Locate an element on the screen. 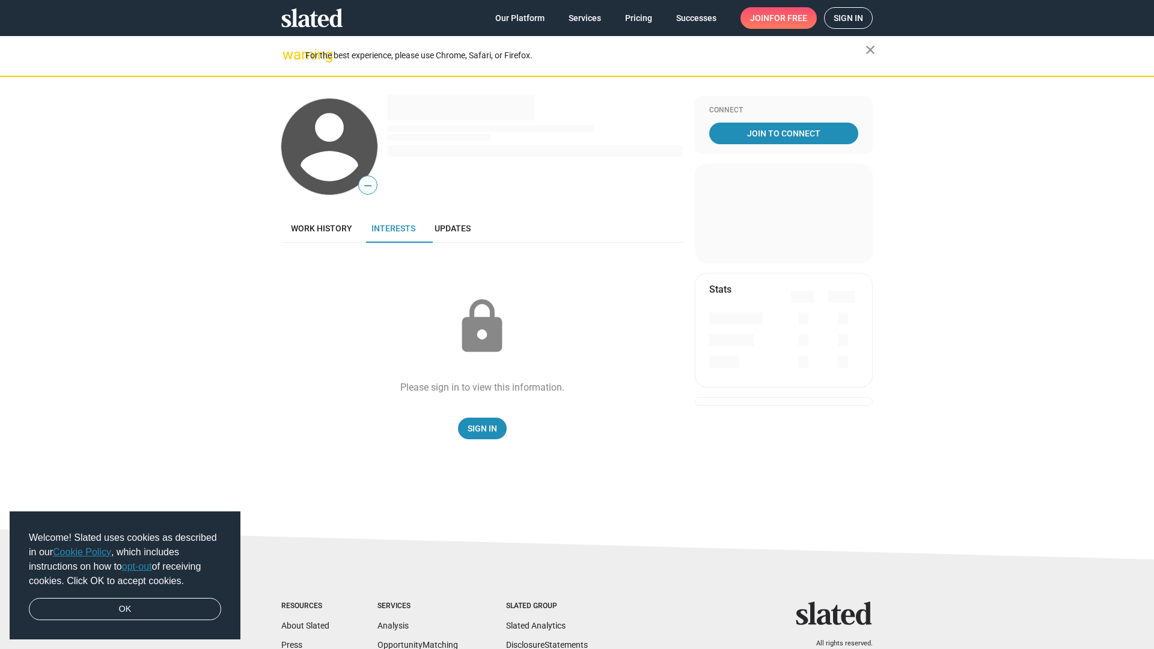  a: Successes is located at coordinates (696, 18).